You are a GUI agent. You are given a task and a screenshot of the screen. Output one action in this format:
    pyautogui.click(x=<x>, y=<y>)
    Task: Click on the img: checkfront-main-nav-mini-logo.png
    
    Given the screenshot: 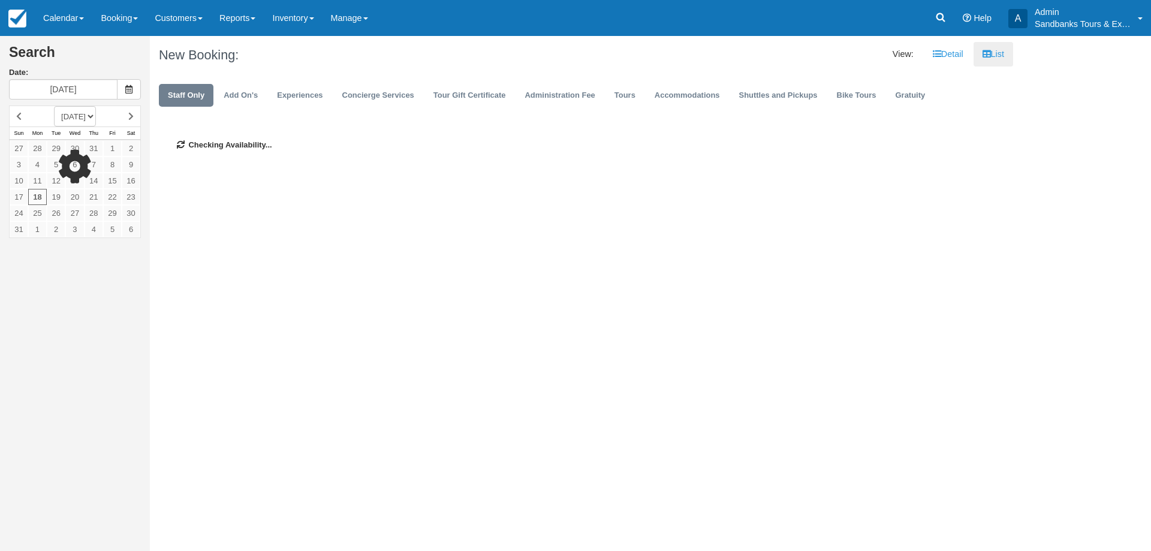 What is the action you would take?
    pyautogui.click(x=17, y=19)
    